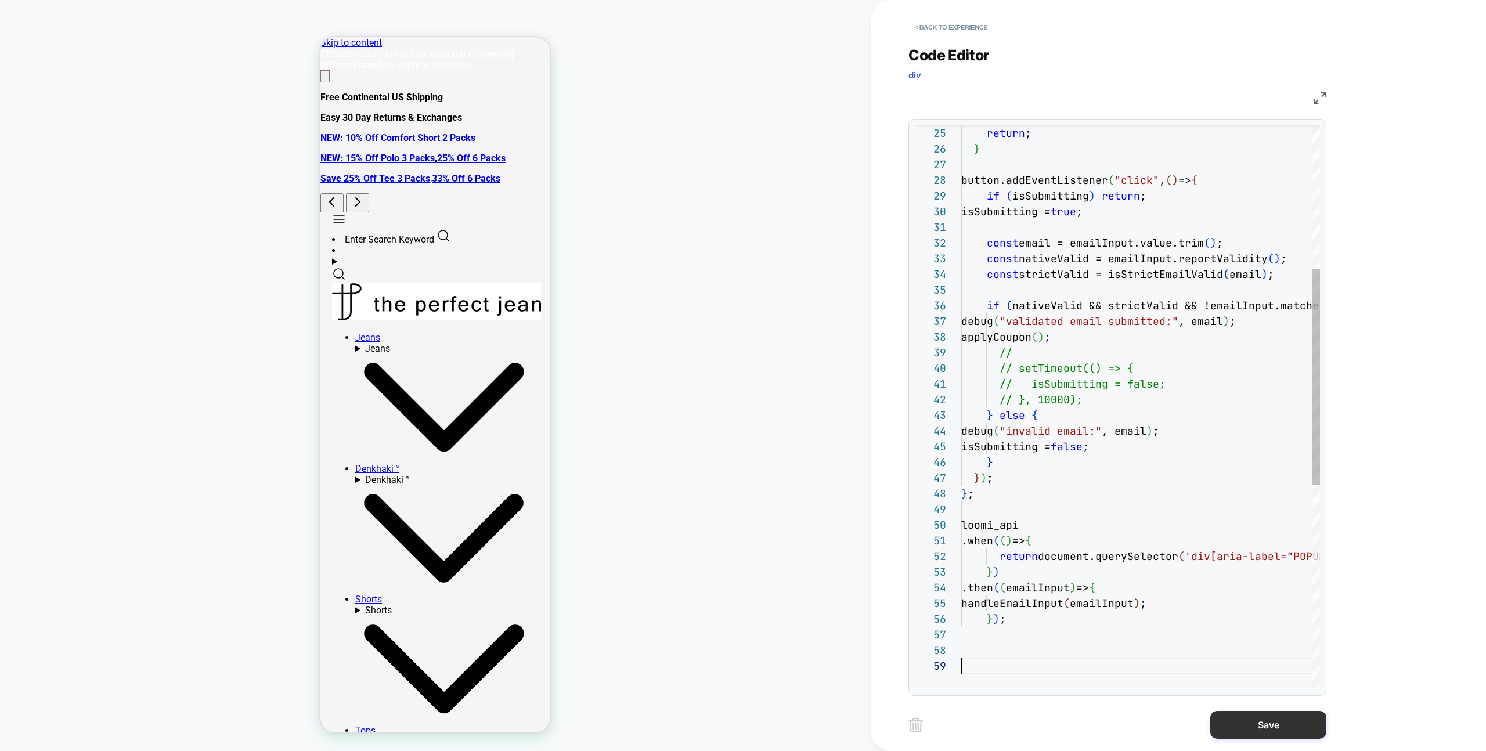  What do you see at coordinates (57, 311) in the screenshot?
I see `span: Jeans` at bounding box center [57, 311].